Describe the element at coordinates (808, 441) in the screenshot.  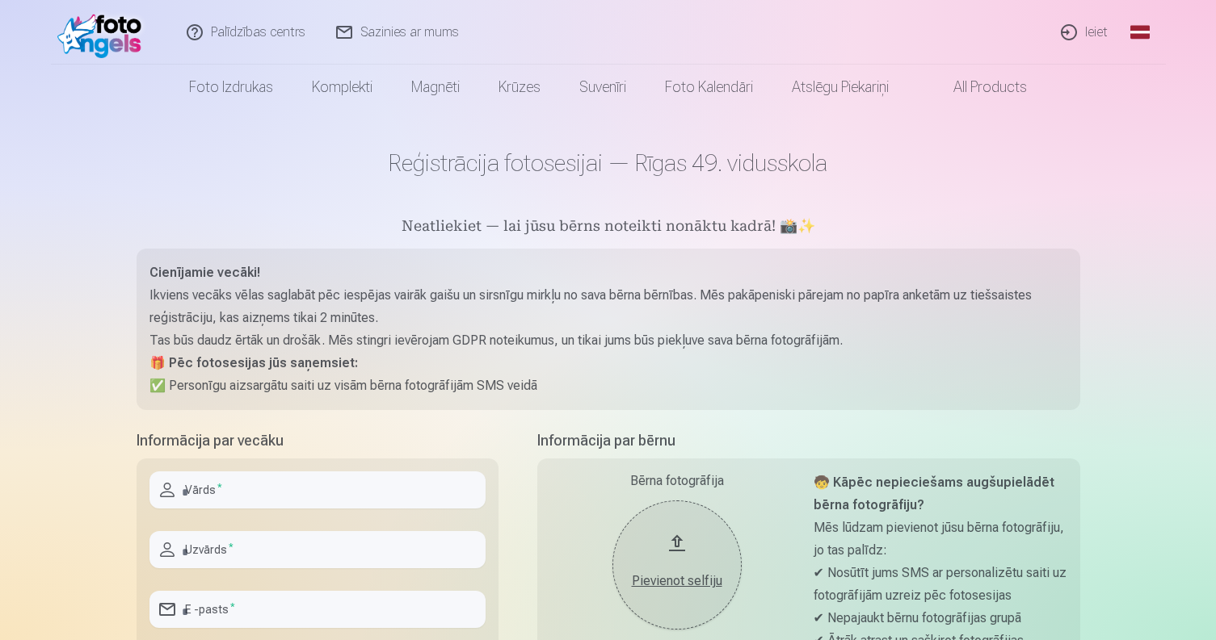
I see `h5: Informācija par bērnu` at that location.